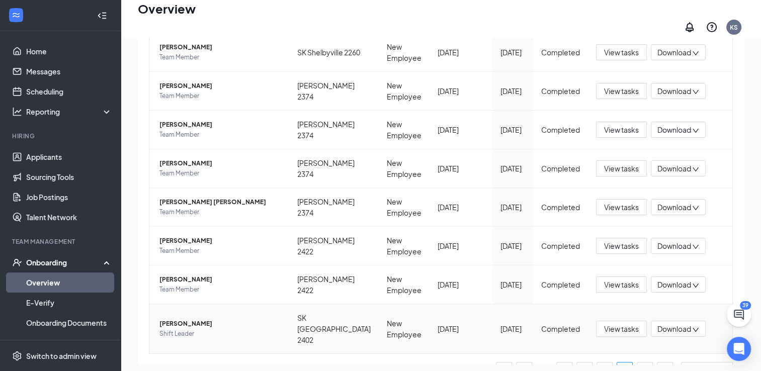  What do you see at coordinates (69, 303) in the screenshot?
I see `a: E-Verify` at bounding box center [69, 303].